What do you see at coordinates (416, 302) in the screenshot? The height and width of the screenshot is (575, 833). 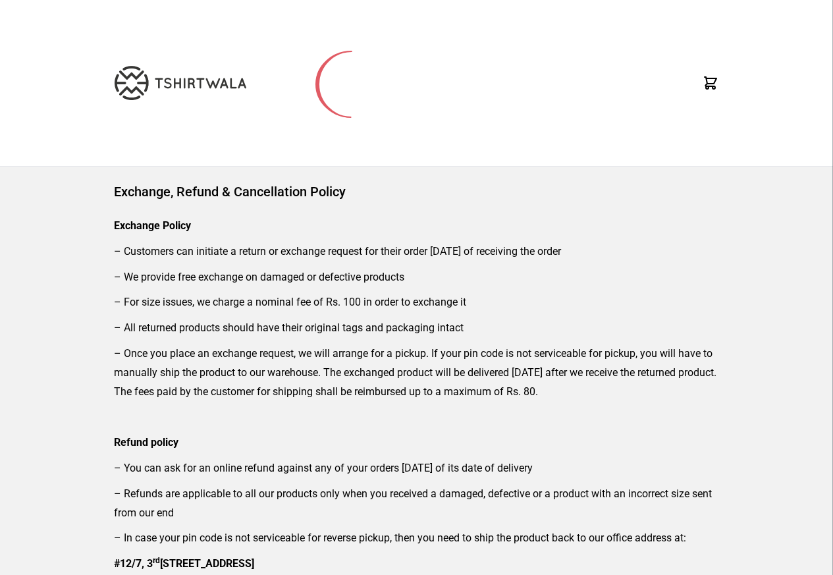 I see `p: – For size issues, we charge a nominal fee of Rs. 100 in order to exchange it` at bounding box center [416, 302].